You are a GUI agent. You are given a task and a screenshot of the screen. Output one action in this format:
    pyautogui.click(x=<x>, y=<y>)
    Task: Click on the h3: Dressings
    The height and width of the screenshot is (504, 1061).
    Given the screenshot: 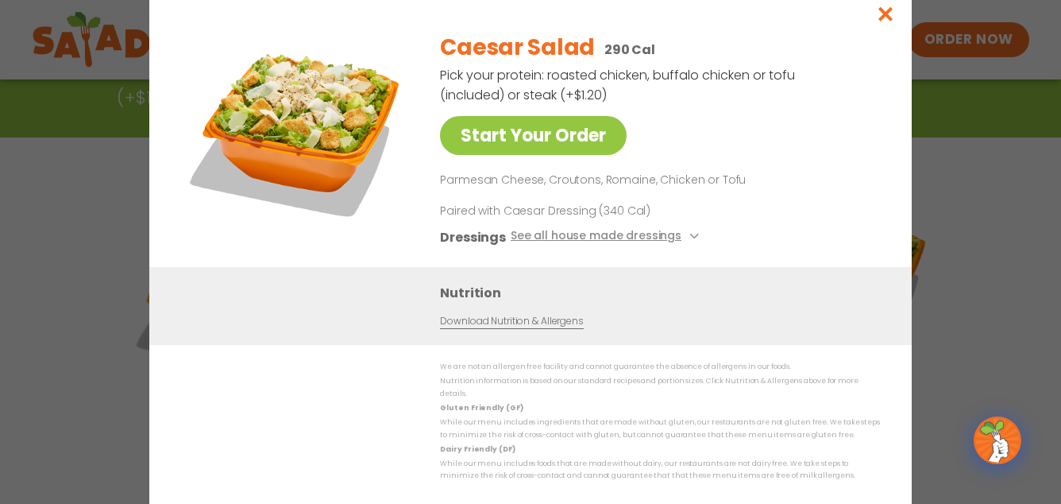 What is the action you would take?
    pyautogui.click(x=473, y=237)
    